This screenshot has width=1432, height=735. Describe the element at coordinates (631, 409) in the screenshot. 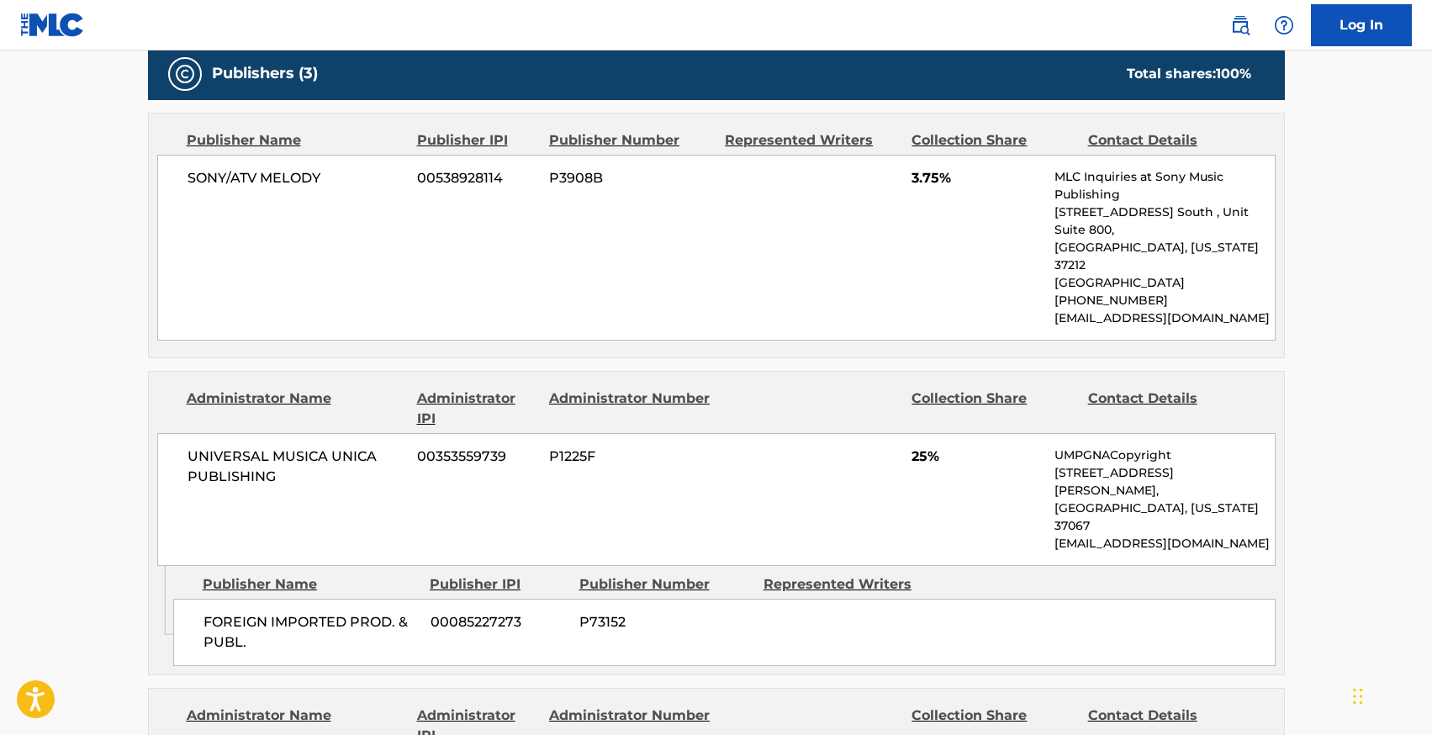

I see `div: Administrator Number` at that location.